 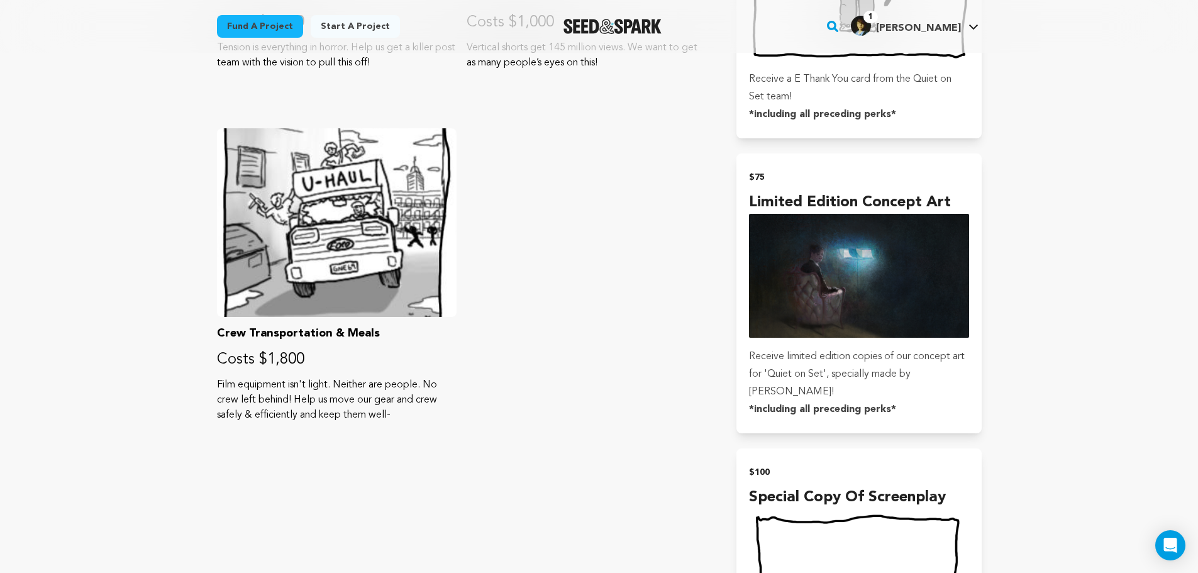 I want to click on span: Keith L.'s Profile, so click(x=915, y=26).